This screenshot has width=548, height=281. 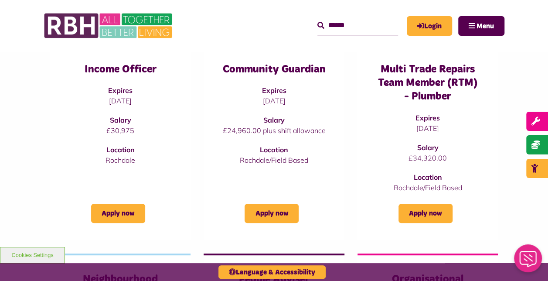 What do you see at coordinates (485, 26) in the screenshot?
I see `span: Menu` at bounding box center [485, 26].